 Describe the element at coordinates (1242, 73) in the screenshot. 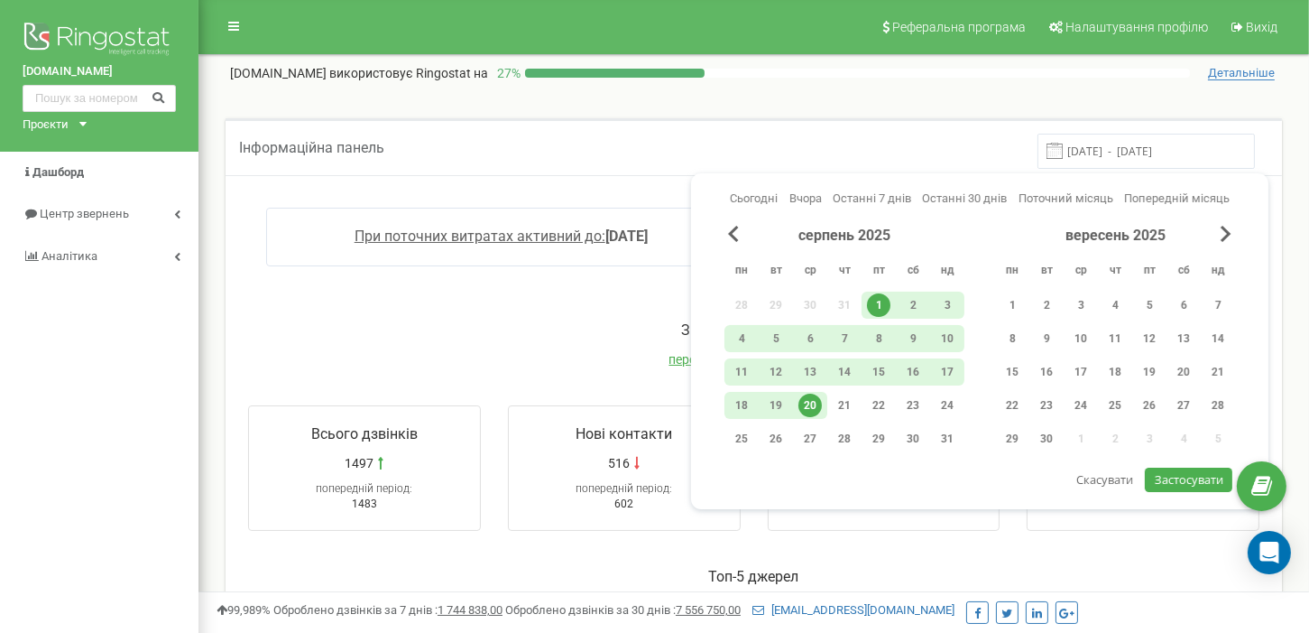

I see `span: Детальніше` at that location.